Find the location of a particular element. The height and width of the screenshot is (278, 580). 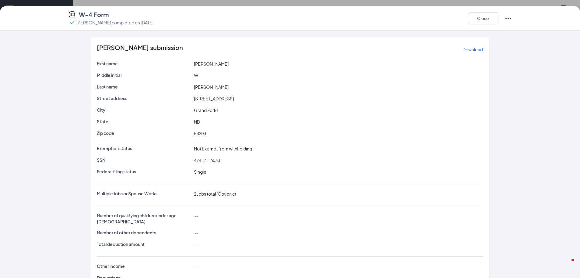

span: ND is located at coordinates (197, 122).